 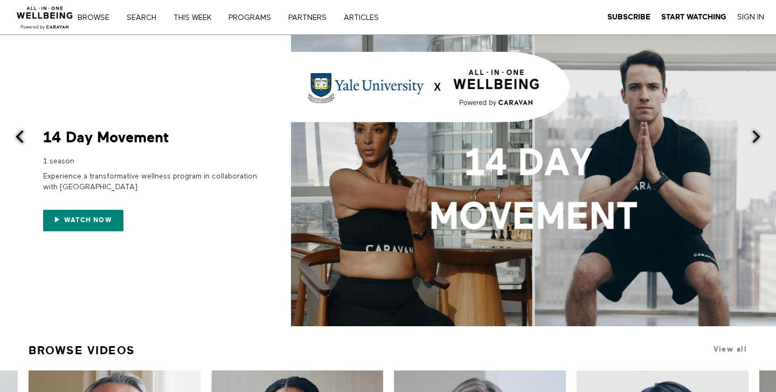 What do you see at coordinates (731, 349) in the screenshot?
I see `a: View all` at bounding box center [731, 349].